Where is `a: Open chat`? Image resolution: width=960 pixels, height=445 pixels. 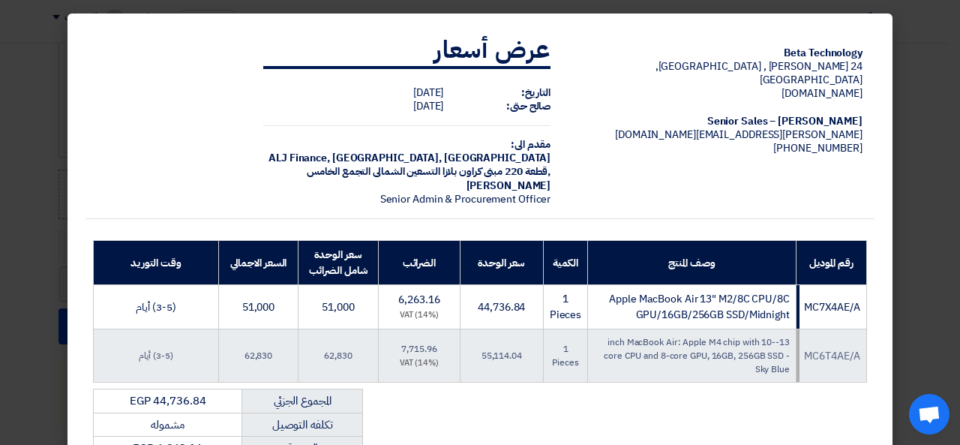
a: Open chat is located at coordinates (929, 414).